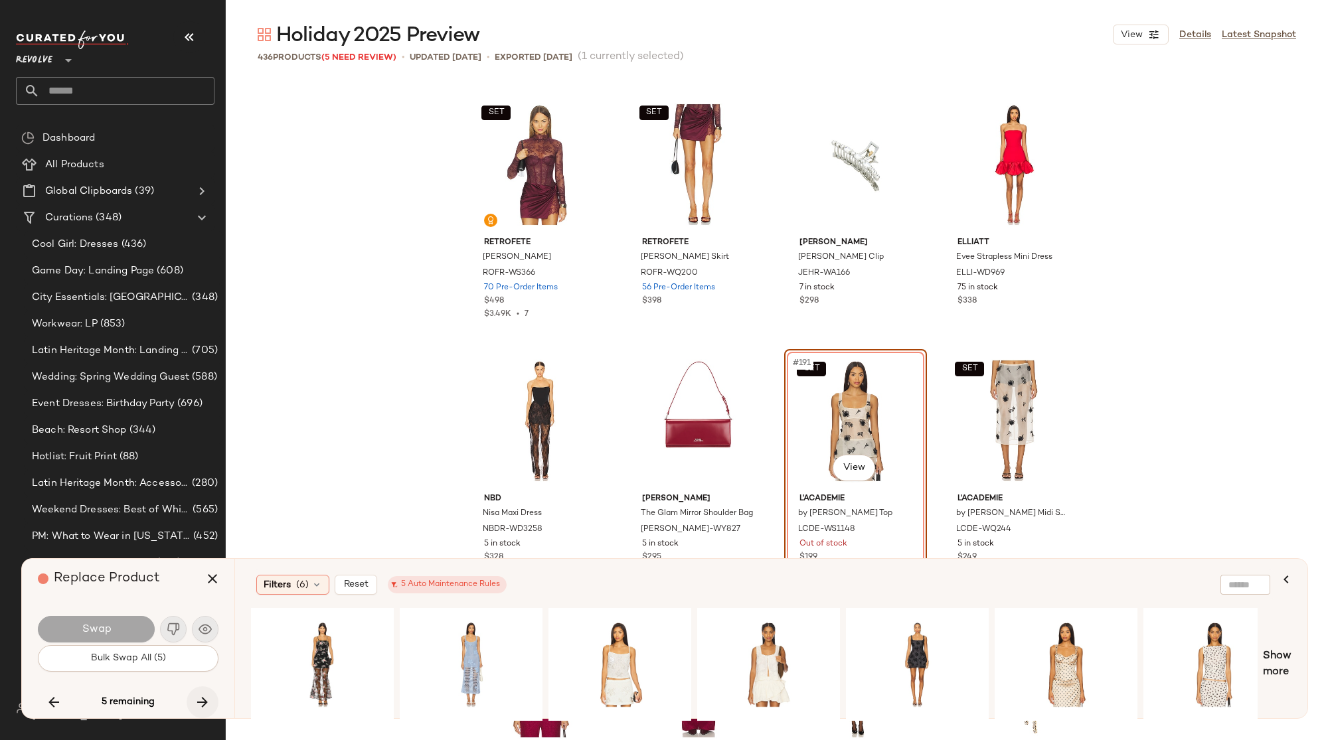 This screenshot has height=740, width=1328. Describe the element at coordinates (809, 301) in the screenshot. I see `span: $298` at that location.